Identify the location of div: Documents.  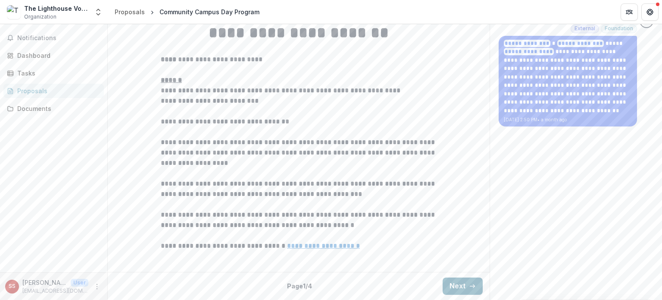
(57, 108).